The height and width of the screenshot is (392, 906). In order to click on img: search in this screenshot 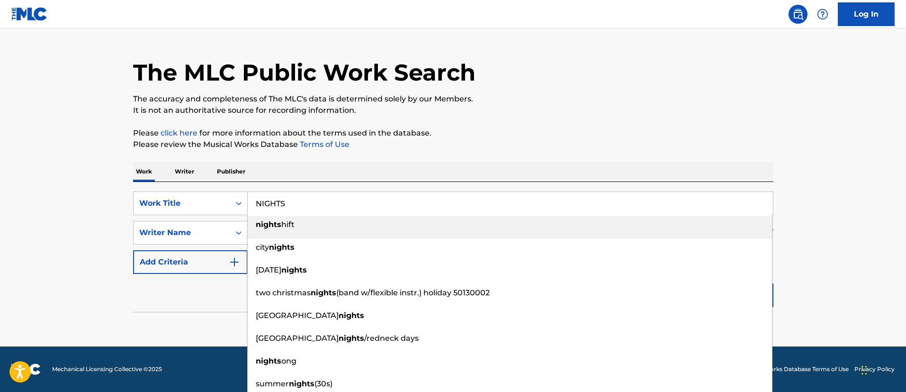, I will do `click(798, 14)`.